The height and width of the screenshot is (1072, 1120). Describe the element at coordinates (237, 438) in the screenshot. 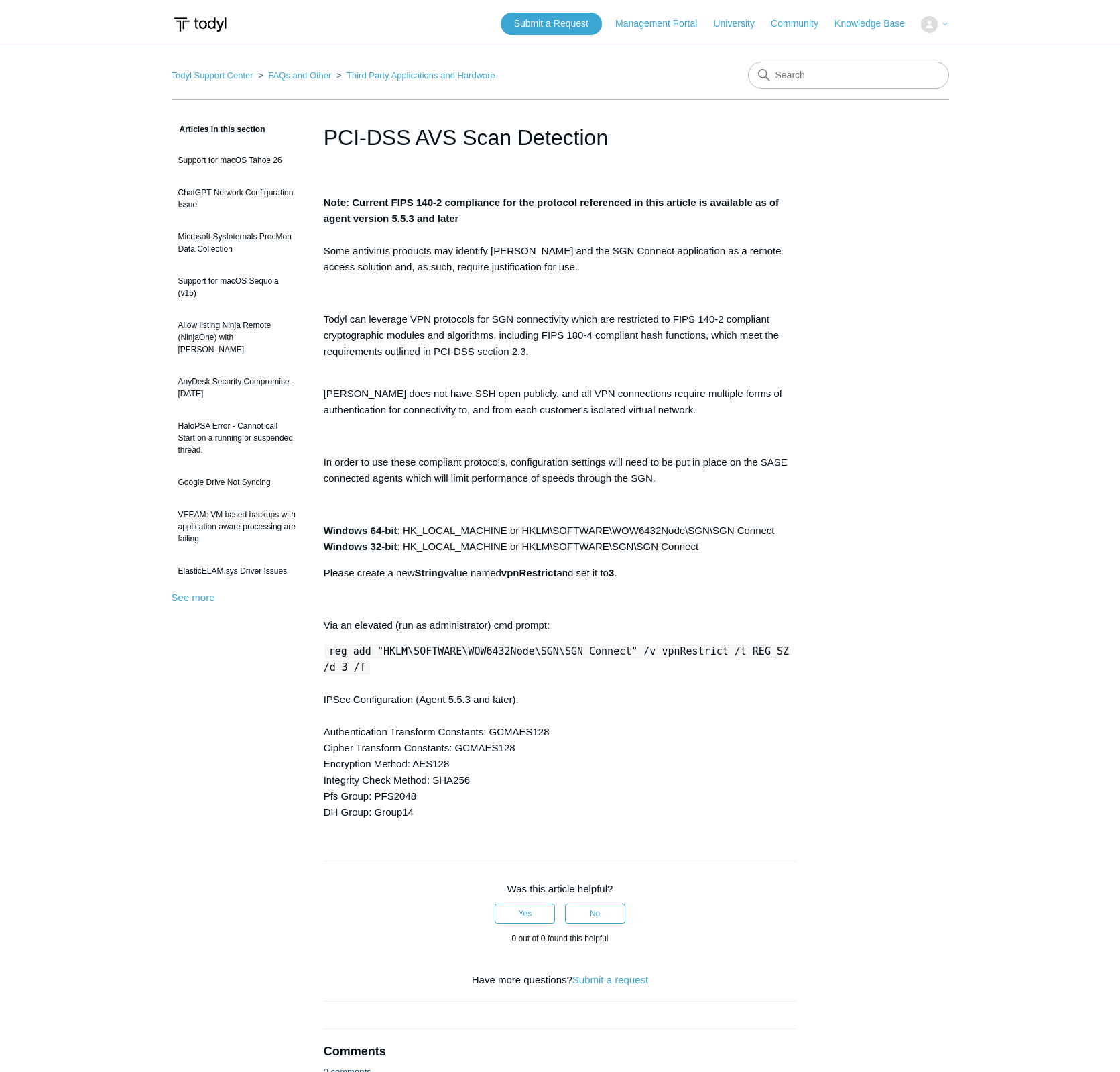

I see `a: HaloPSA Error - Cannot call Start on a running or suspended thread.` at that location.